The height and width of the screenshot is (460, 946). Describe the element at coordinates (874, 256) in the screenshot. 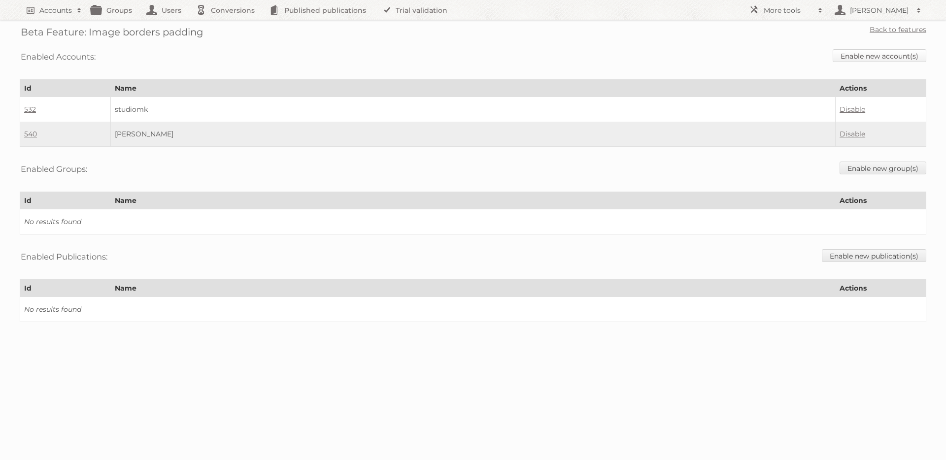

I see `a: Enable new publication(s)` at that location.